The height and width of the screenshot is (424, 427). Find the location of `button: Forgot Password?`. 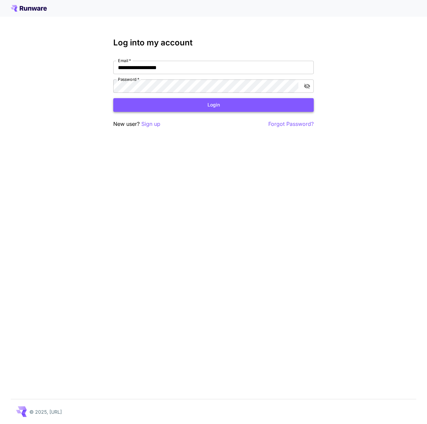

button: Forgot Password? is located at coordinates (291, 124).